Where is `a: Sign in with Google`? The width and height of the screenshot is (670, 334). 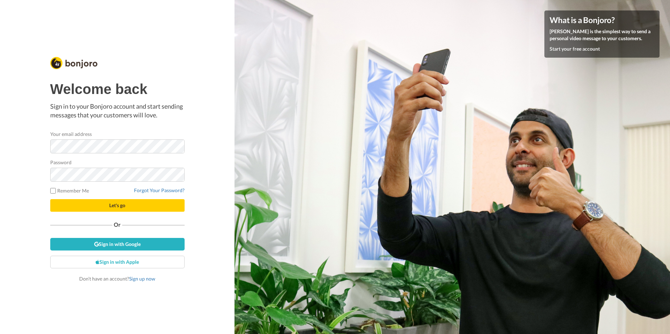 a: Sign in with Google is located at coordinates (117, 244).